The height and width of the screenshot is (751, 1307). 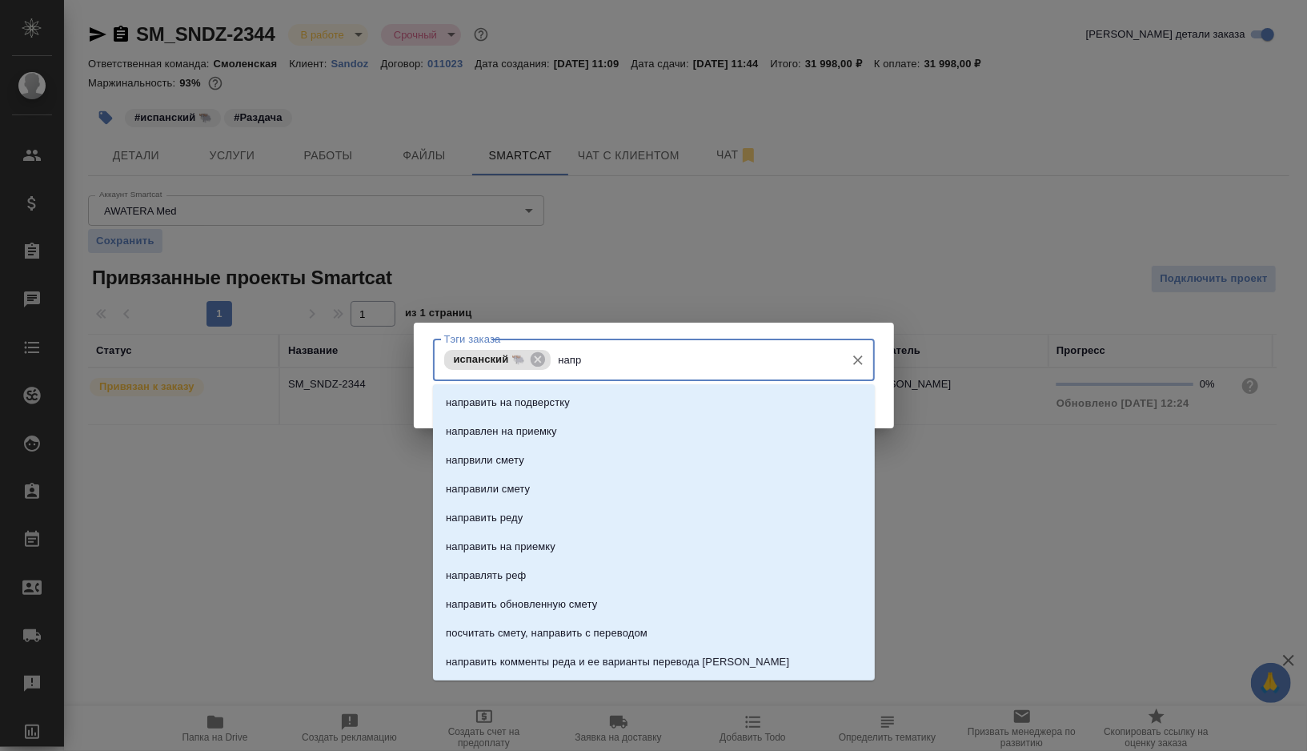 I want to click on button: Очистить, so click(x=858, y=360).